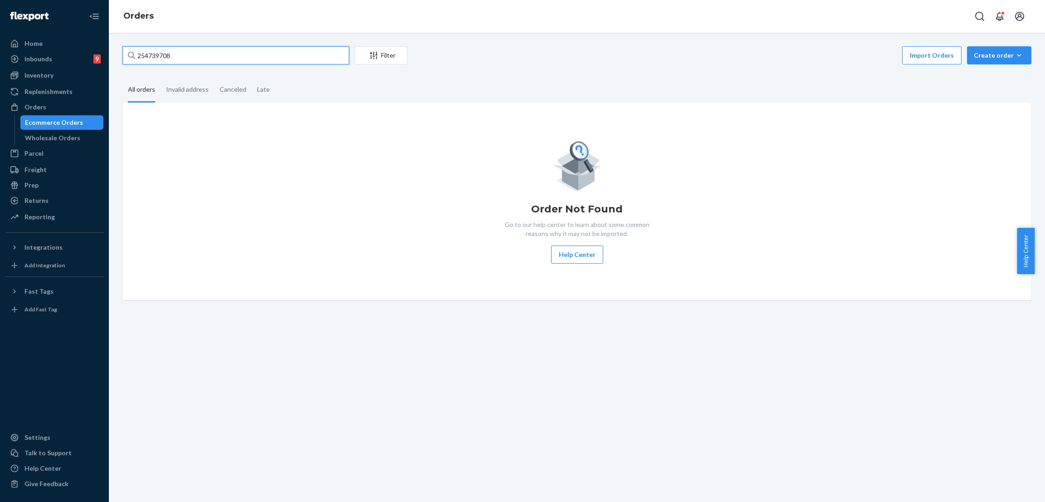 Image resolution: width=1045 pixels, height=502 pixels. What do you see at coordinates (54, 200) in the screenshot?
I see `a: Returns` at bounding box center [54, 200].